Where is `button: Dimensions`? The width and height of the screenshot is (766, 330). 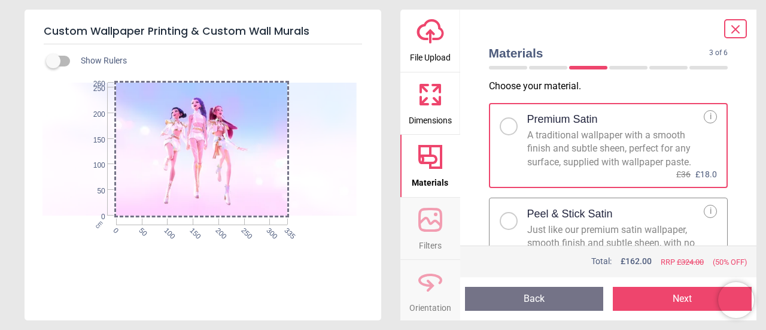
button: Dimensions is located at coordinates (430, 104).